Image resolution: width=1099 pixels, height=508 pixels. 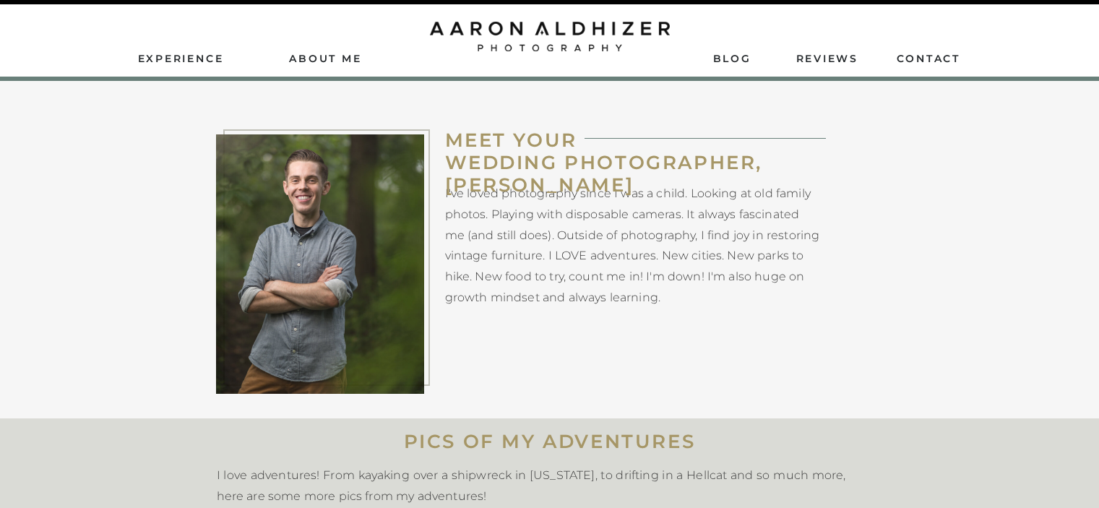 I want to click on nav: Experience, so click(x=182, y=58).